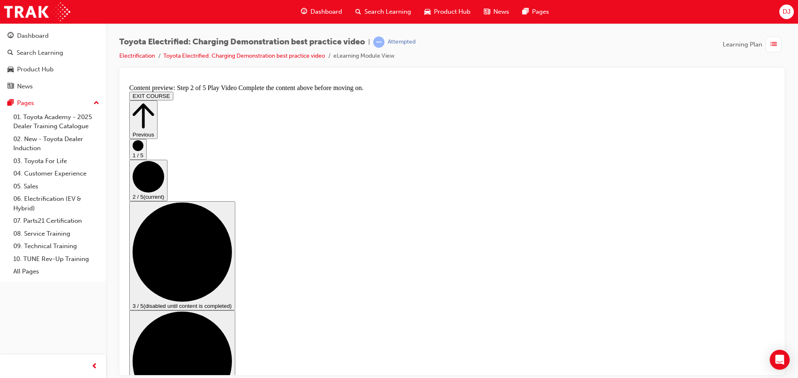 Image resolution: width=798 pixels, height=378 pixels. I want to click on span: learningRecordVerb_ATTEMPT-icon, so click(378, 42).